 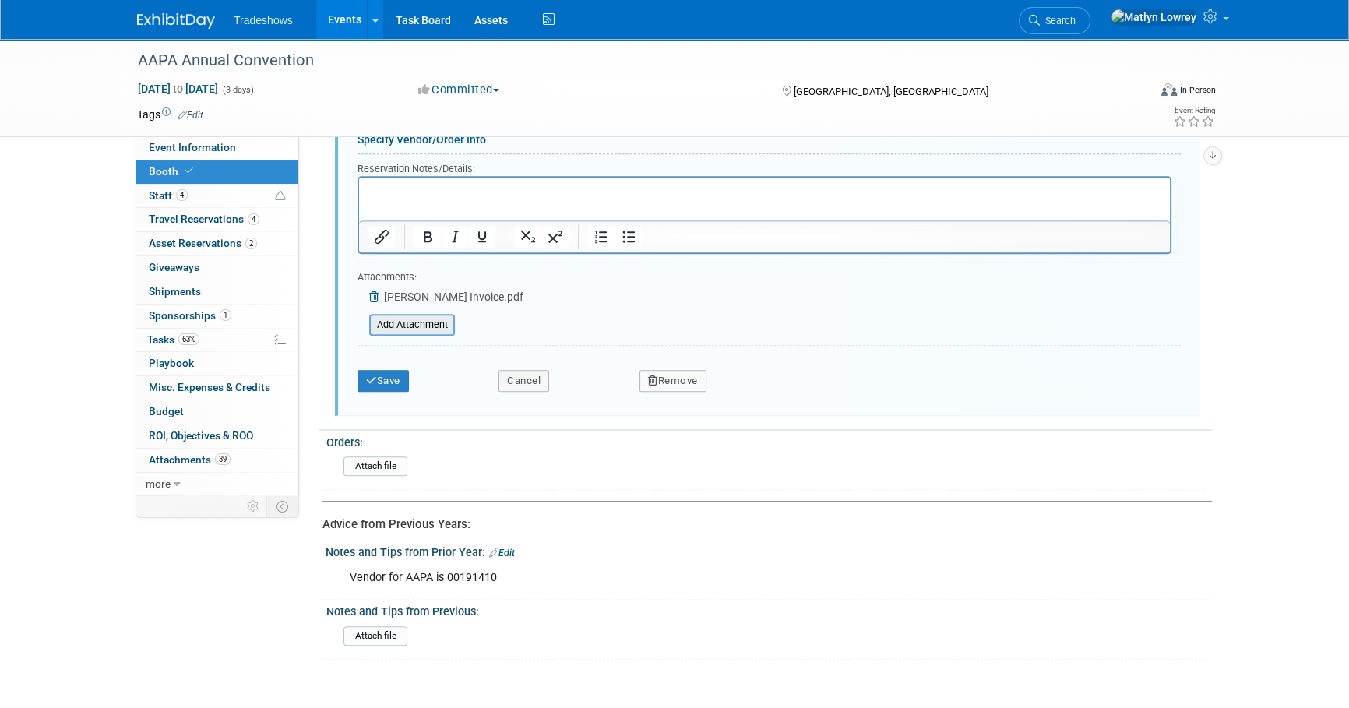 I want to click on span: Travel Reservations, so click(x=204, y=219).